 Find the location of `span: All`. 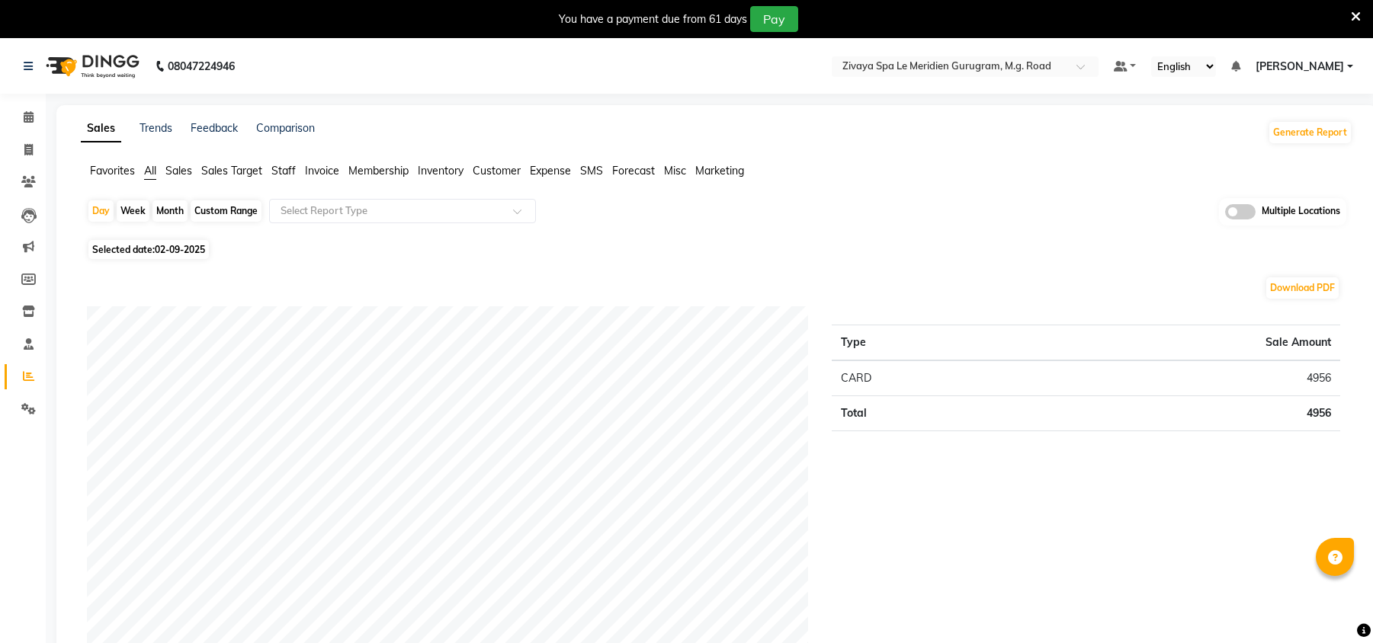

span: All is located at coordinates (150, 171).